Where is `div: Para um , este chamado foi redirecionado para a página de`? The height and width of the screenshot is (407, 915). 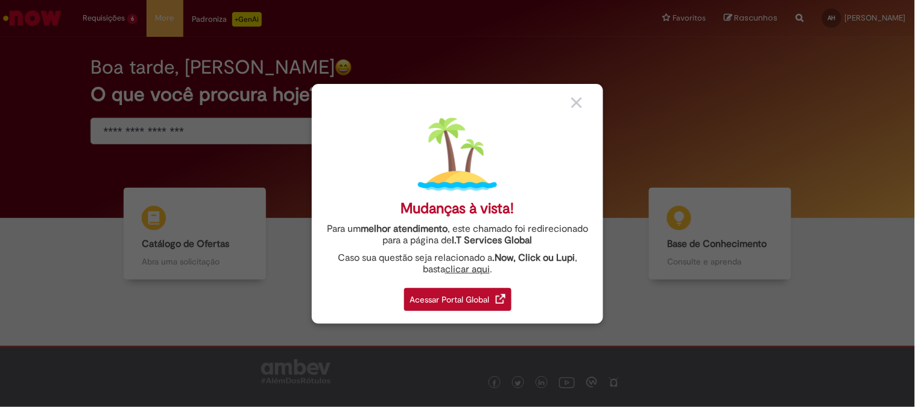 div: Para um , este chamado foi redirecionado para a página de is located at coordinates (457, 235).